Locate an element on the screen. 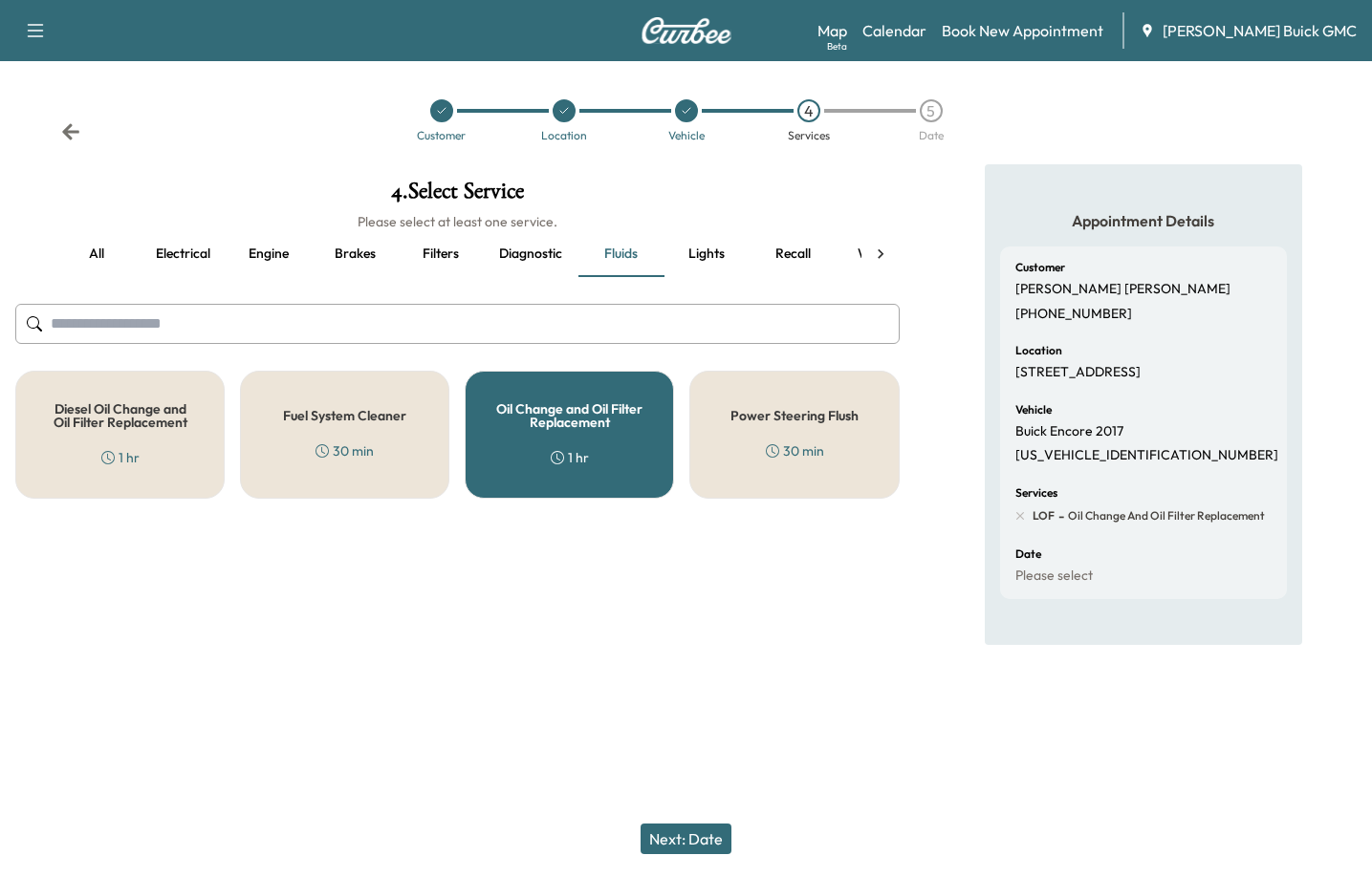  div: Services is located at coordinates (809, 135).